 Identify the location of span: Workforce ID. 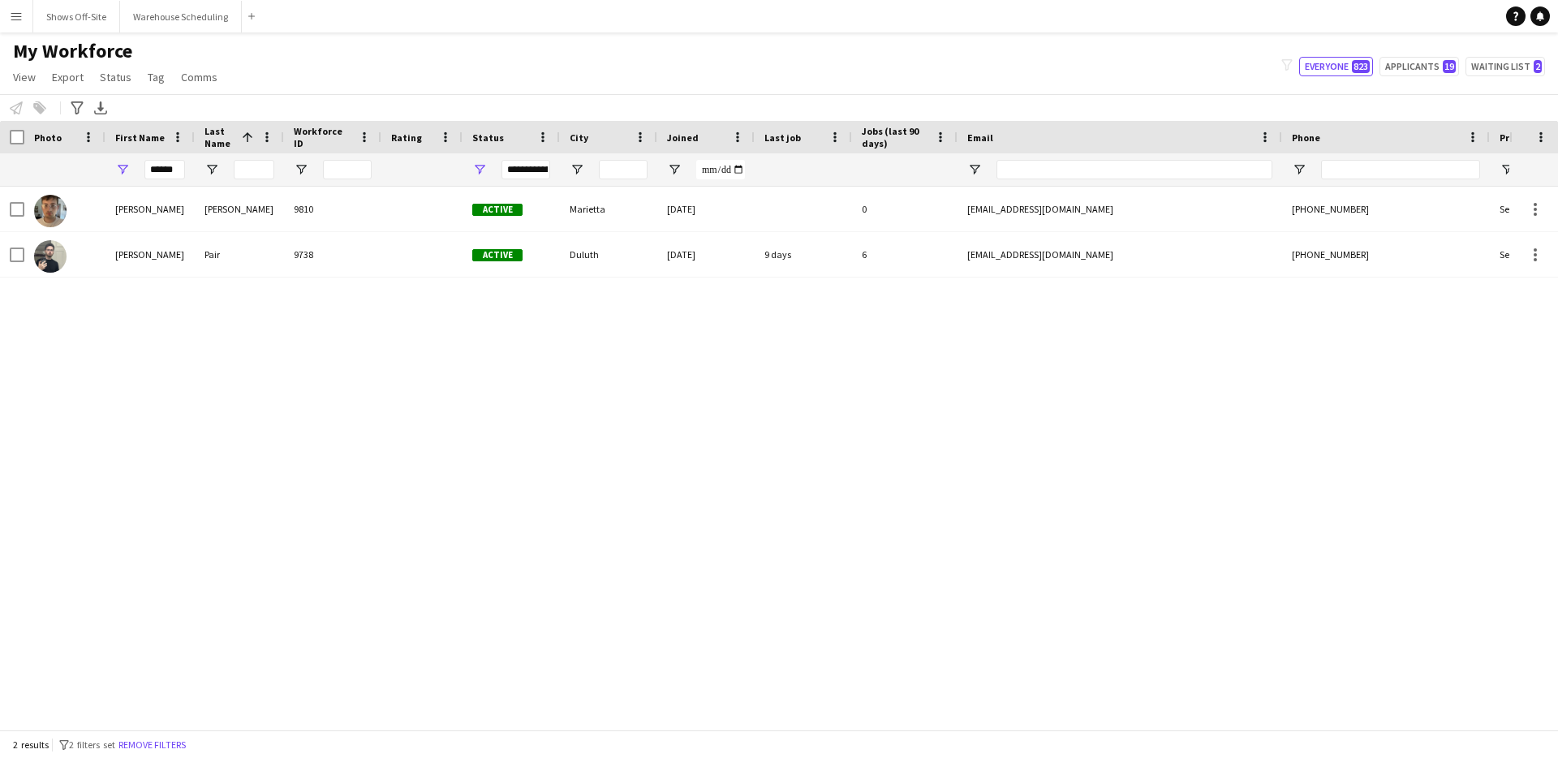
(323, 137).